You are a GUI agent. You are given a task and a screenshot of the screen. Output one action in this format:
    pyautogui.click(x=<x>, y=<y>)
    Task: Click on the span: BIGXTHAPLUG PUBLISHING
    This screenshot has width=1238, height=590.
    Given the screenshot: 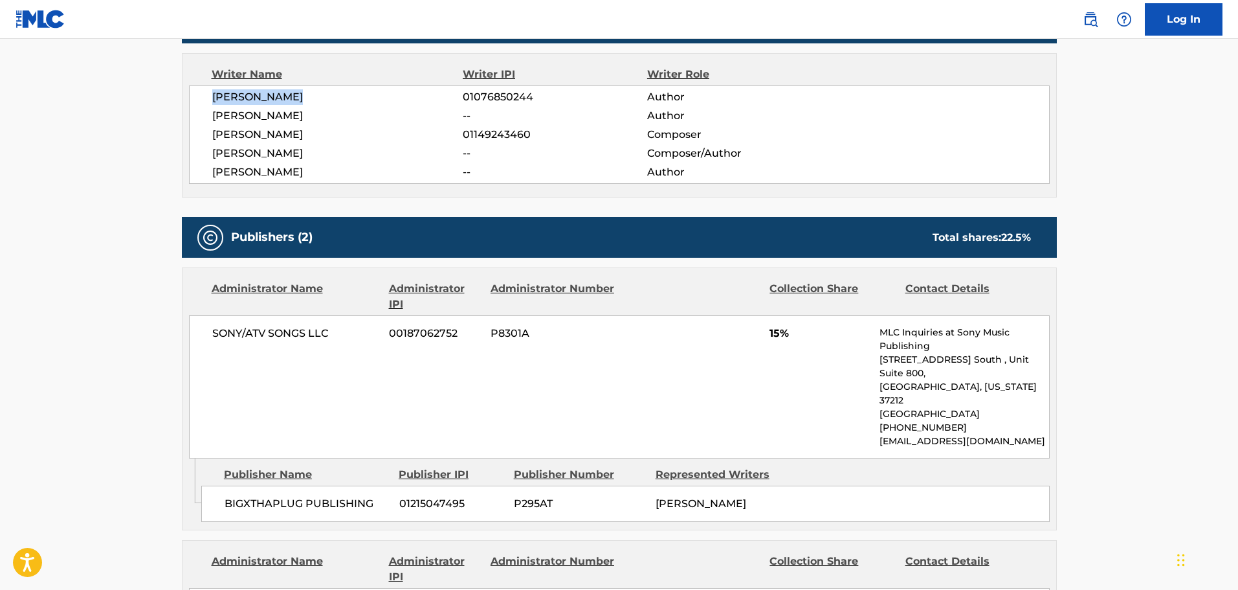 What is the action you would take?
    pyautogui.click(x=307, y=504)
    